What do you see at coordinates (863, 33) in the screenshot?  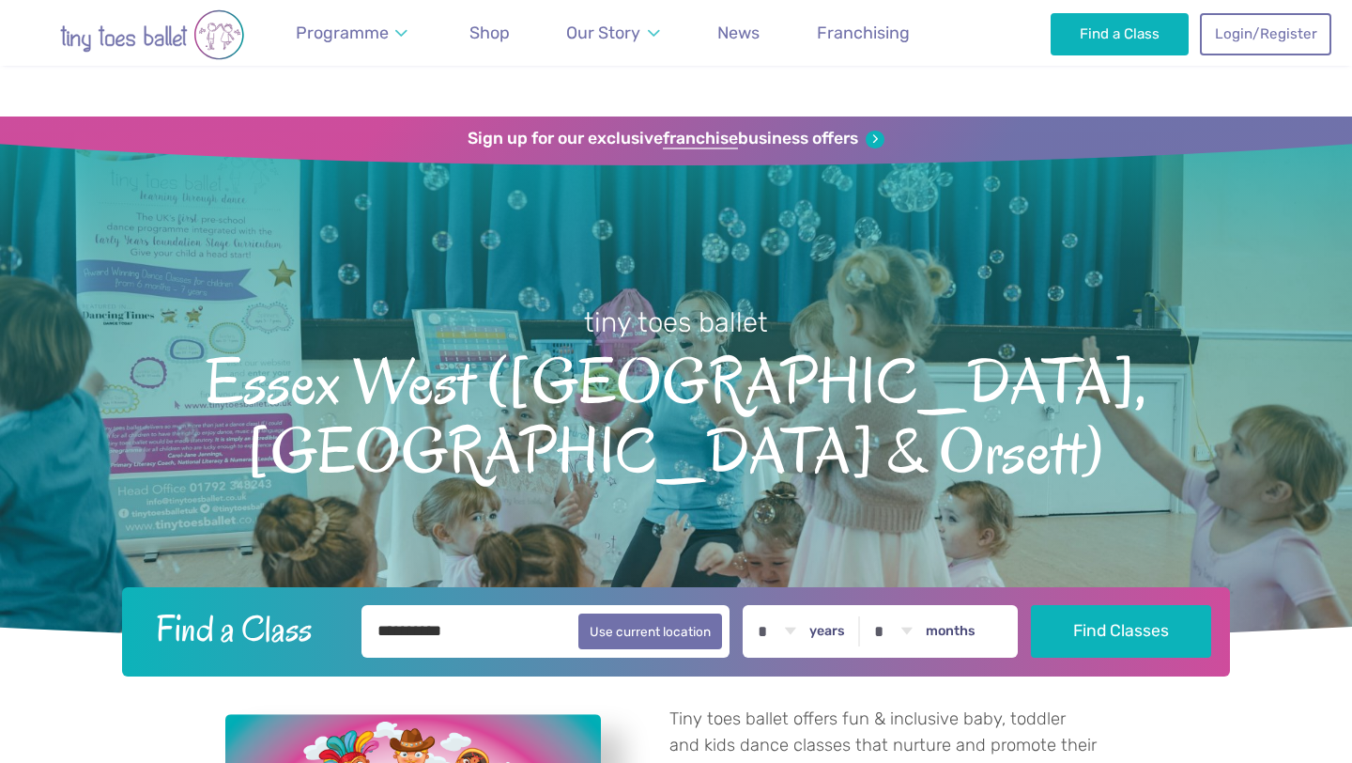 I see `a: Franchising` at bounding box center [863, 33].